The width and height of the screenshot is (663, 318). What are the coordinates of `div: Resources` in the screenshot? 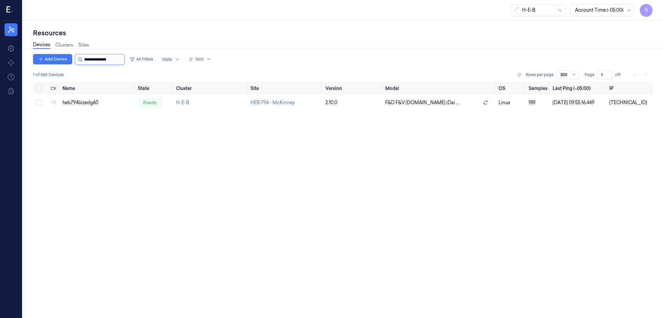 It's located at (343, 33).